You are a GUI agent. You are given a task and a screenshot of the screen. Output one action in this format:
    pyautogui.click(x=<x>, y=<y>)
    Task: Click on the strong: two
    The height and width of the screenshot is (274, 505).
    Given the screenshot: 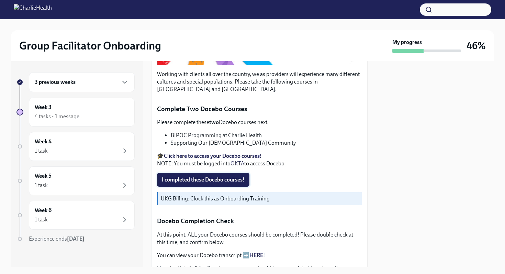 What is the action you would take?
    pyautogui.click(x=214, y=122)
    